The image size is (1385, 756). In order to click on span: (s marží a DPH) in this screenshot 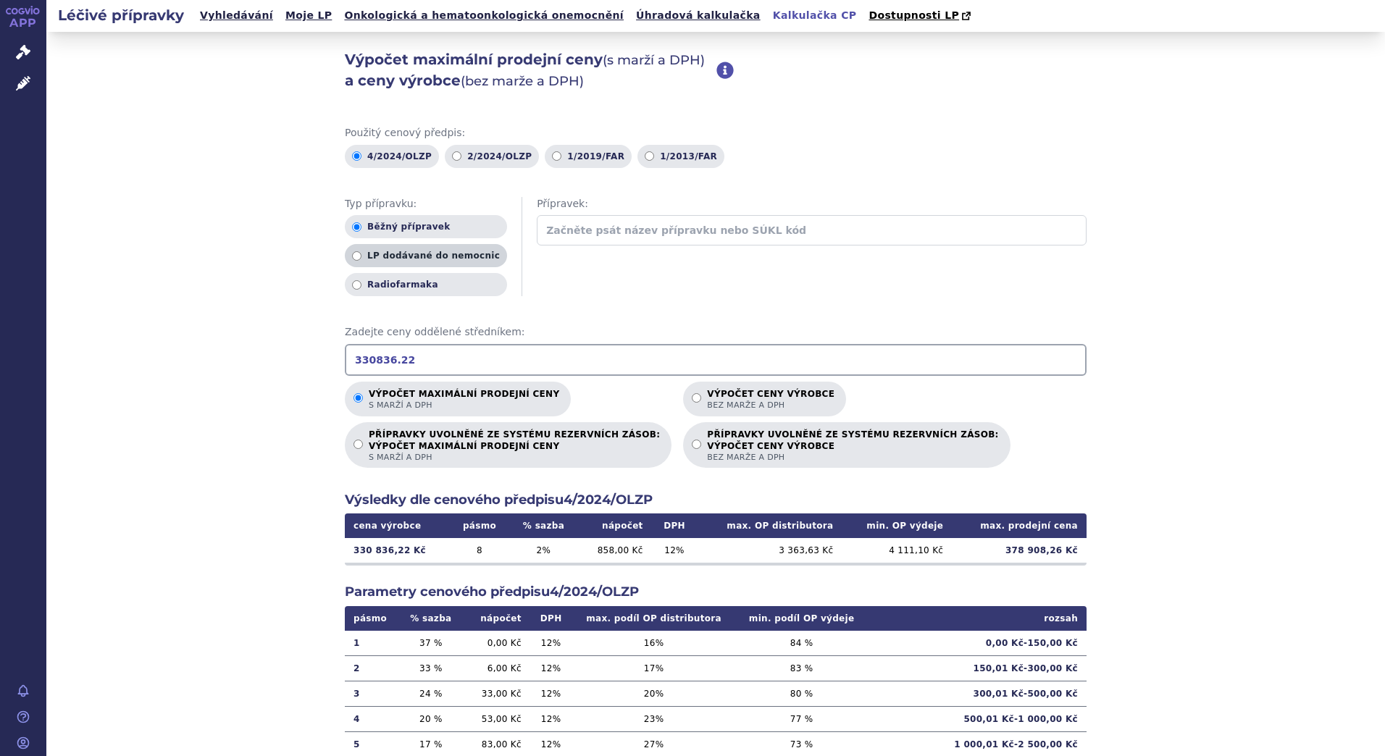, I will do `click(653, 60)`.